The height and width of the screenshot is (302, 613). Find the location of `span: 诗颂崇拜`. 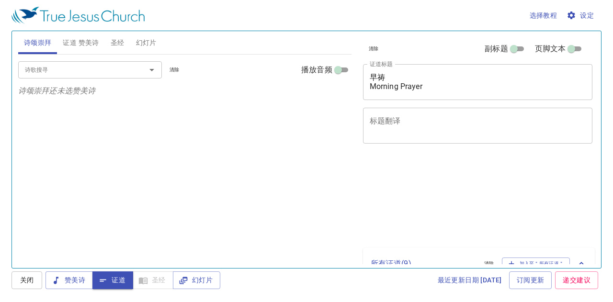

span: 诗颂崇拜 is located at coordinates (38, 43).